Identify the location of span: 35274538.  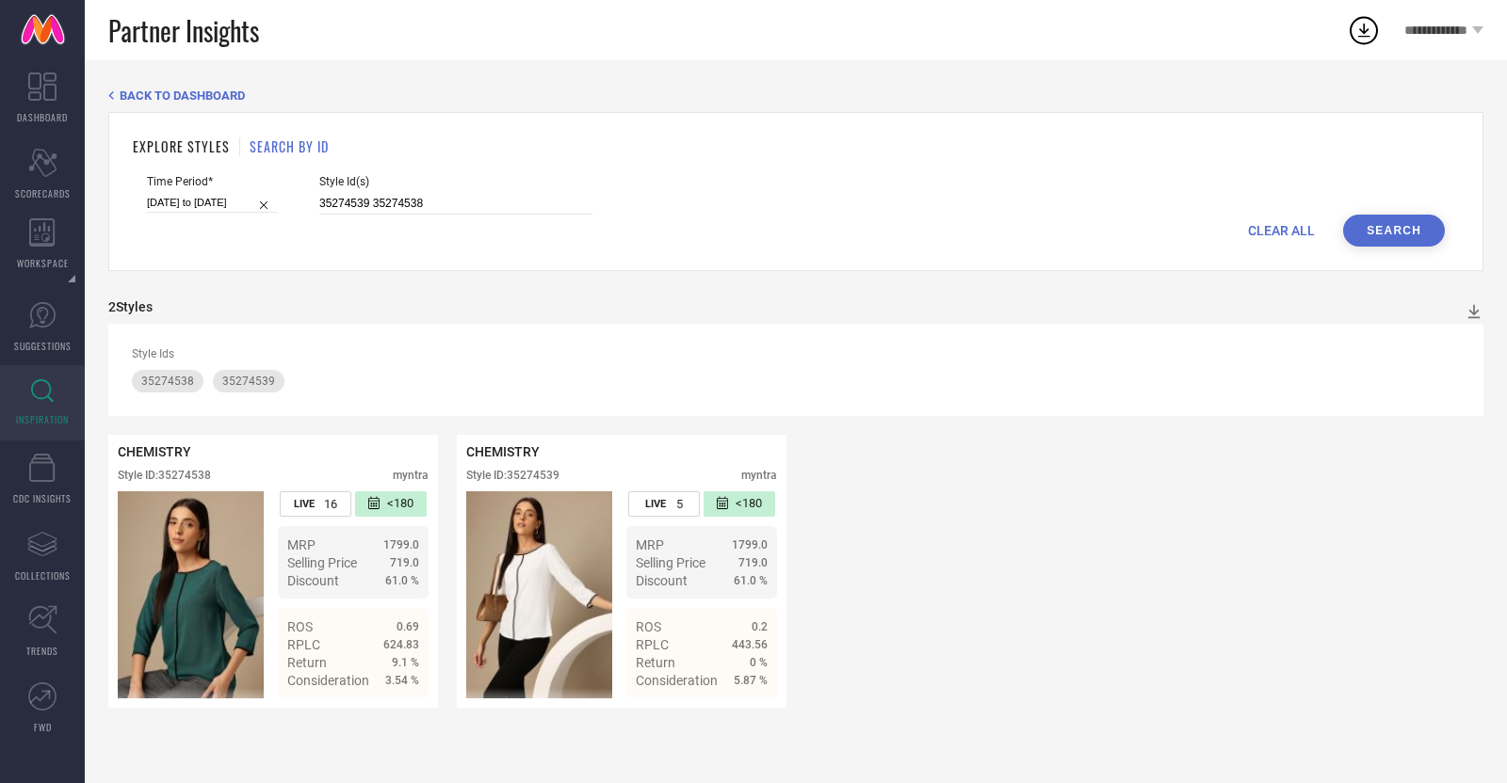
(168, 381).